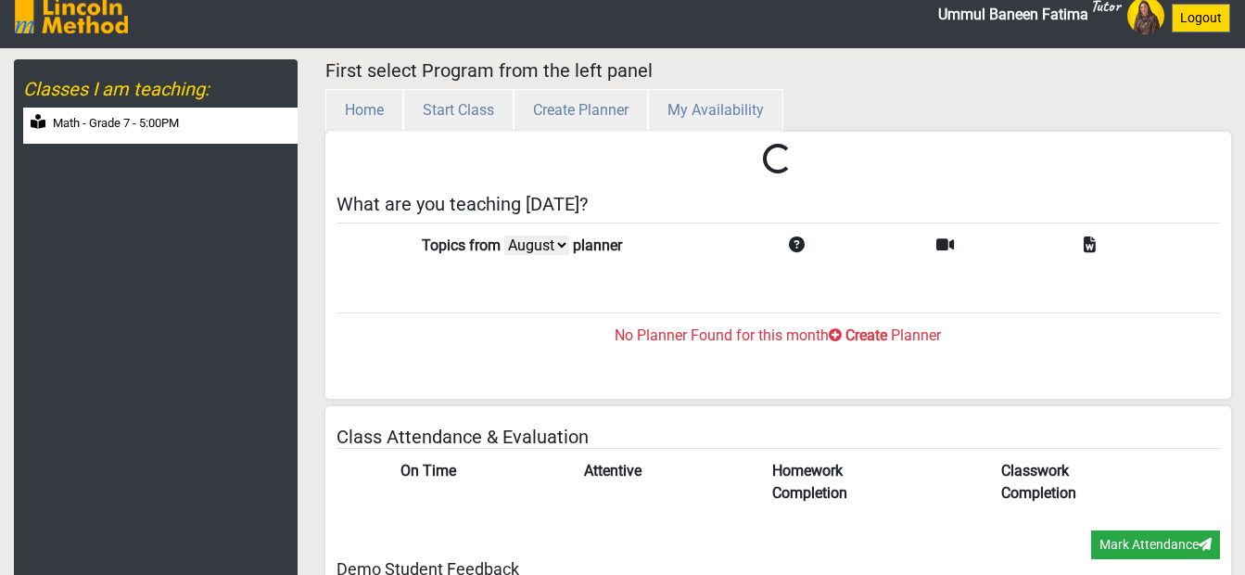 The width and height of the screenshot is (1245, 575). I want to click on a: Start Class, so click(458, 109).